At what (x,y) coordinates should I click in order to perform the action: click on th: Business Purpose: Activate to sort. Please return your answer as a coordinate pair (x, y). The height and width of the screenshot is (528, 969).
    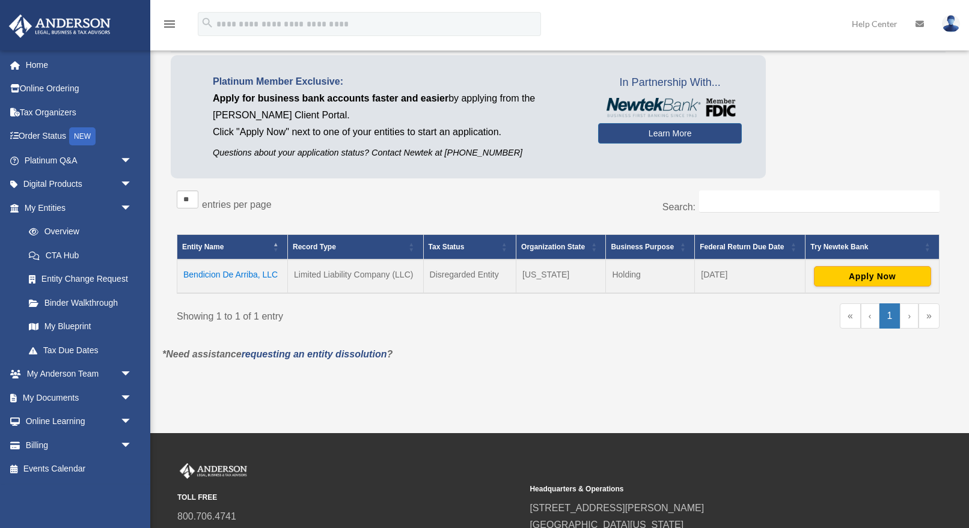
    Looking at the image, I should click on (650, 248).